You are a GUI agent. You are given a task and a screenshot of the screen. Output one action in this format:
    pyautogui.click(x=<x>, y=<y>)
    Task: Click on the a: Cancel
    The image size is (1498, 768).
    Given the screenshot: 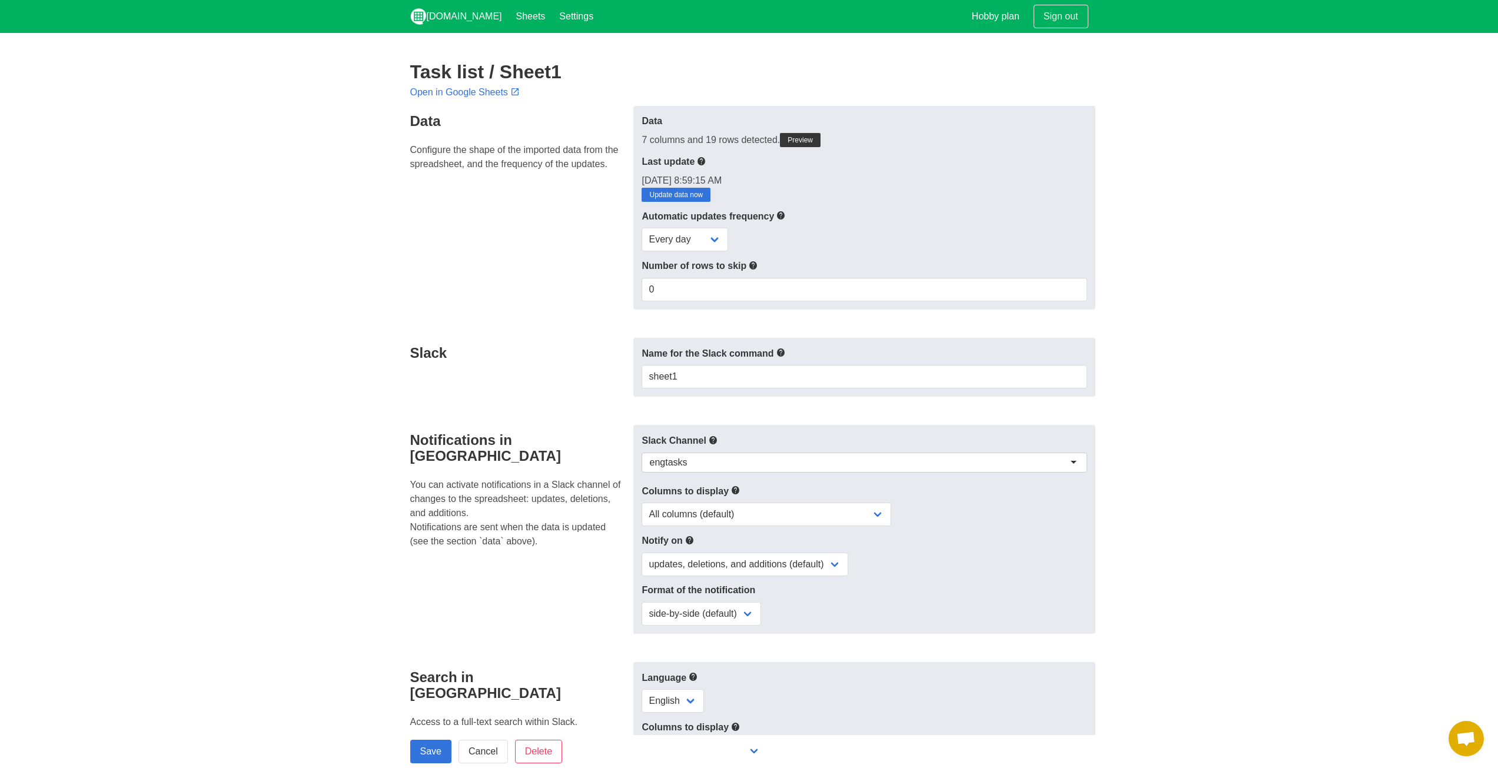 What is the action you would take?
    pyautogui.click(x=483, y=751)
    